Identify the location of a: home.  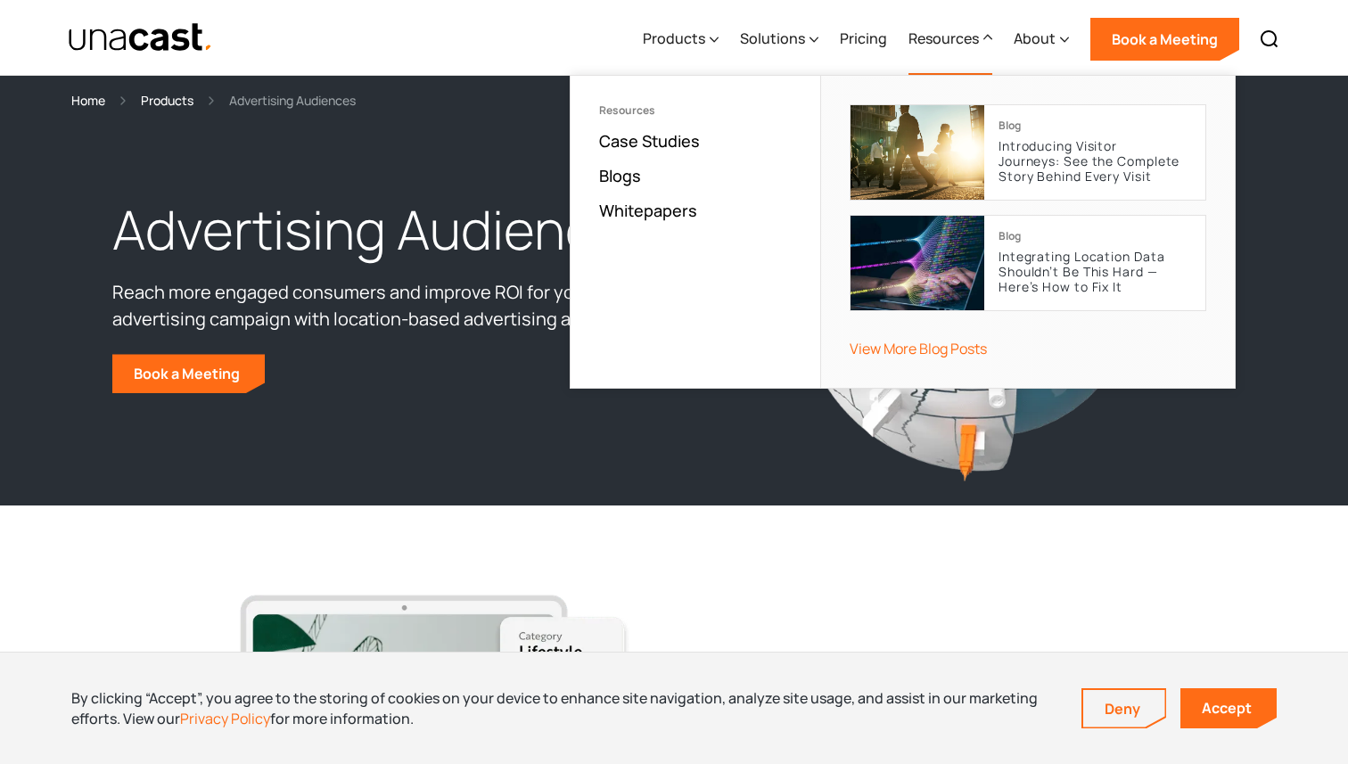
(140, 37).